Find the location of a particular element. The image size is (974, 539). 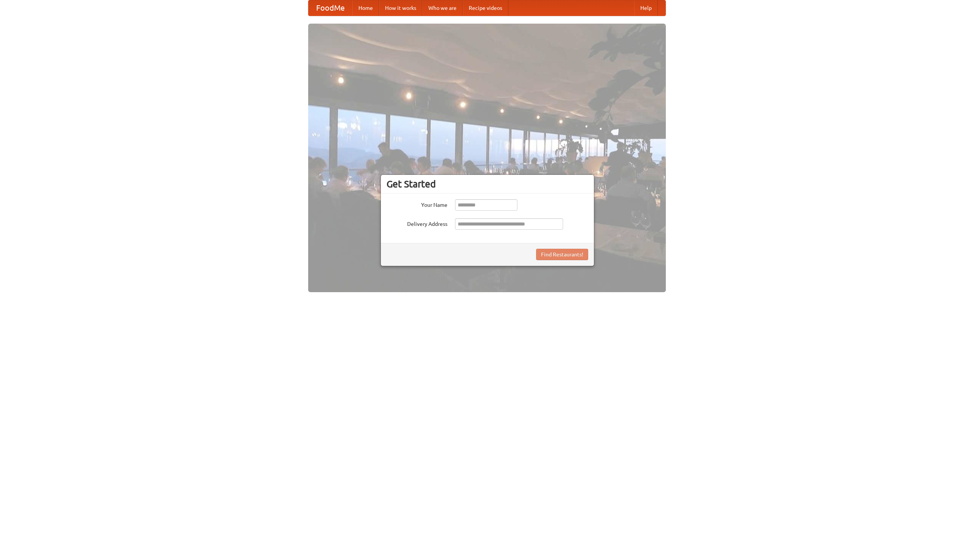

a: Recipe videos is located at coordinates (486, 8).